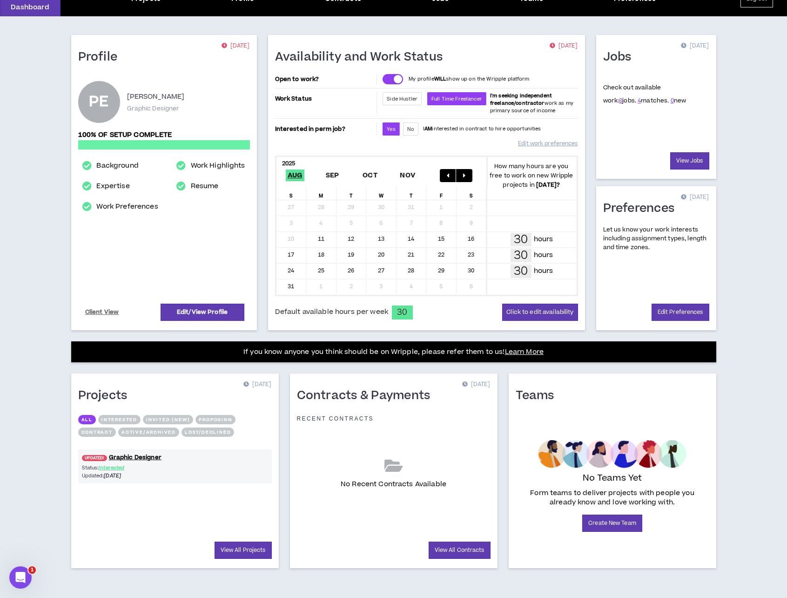 This screenshot has width=787, height=598. What do you see at coordinates (393, 352) in the screenshot?
I see `p: If you know anyone you think should be on Wripple, please refer them to us!` at bounding box center [393, 352].